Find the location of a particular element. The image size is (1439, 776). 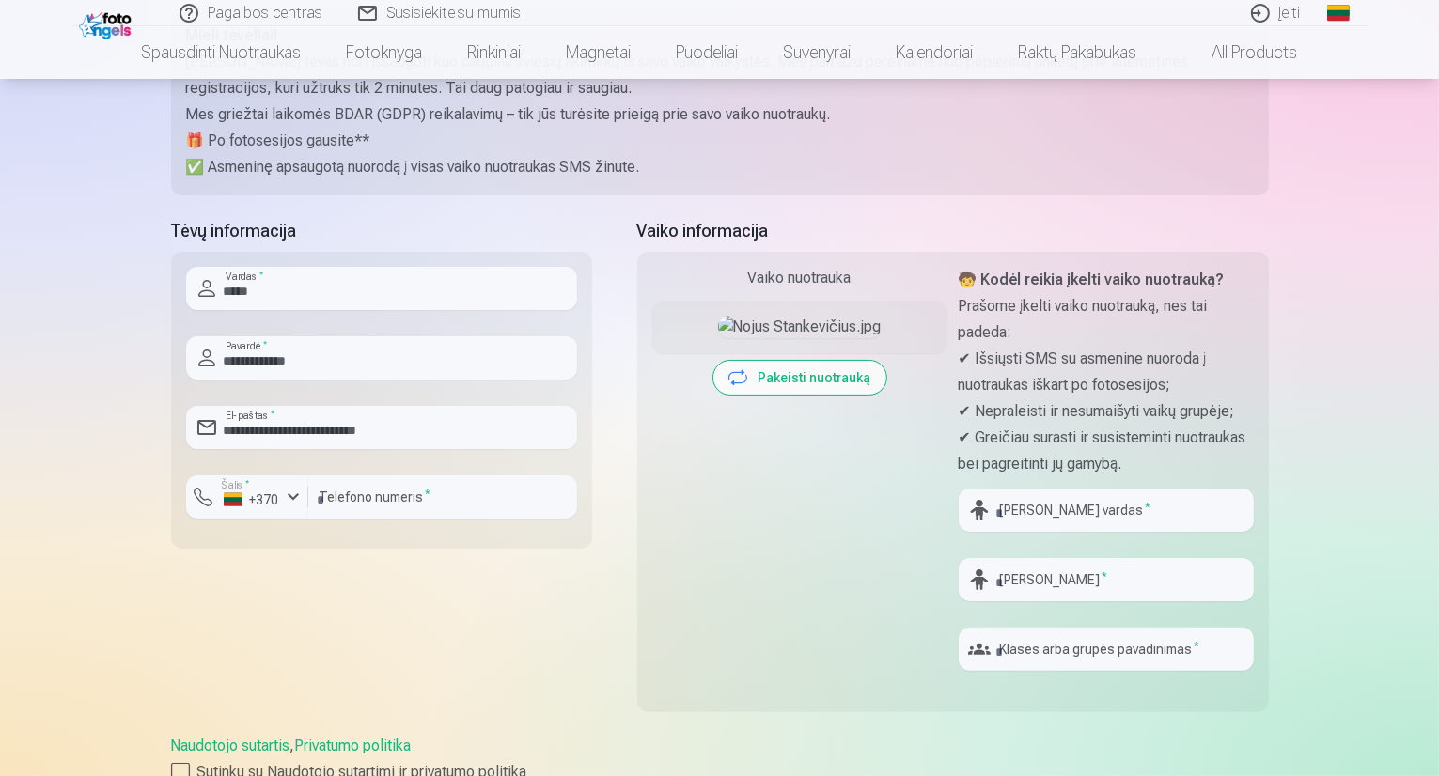

a: Naudotojo sutartis is located at coordinates (230, 745).